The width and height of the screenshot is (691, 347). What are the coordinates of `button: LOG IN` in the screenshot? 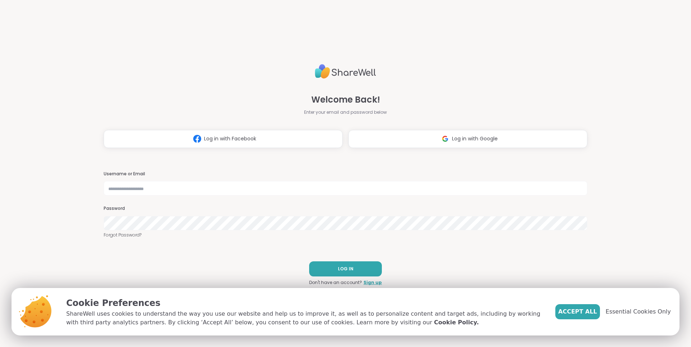 It's located at (346, 269).